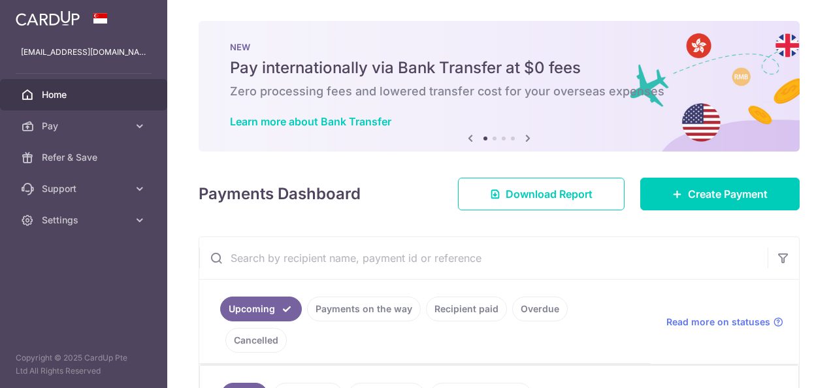 The height and width of the screenshot is (388, 831). What do you see at coordinates (499, 68) in the screenshot?
I see `h5: Pay internationally via Bank Transfer at $0 fees` at bounding box center [499, 68].